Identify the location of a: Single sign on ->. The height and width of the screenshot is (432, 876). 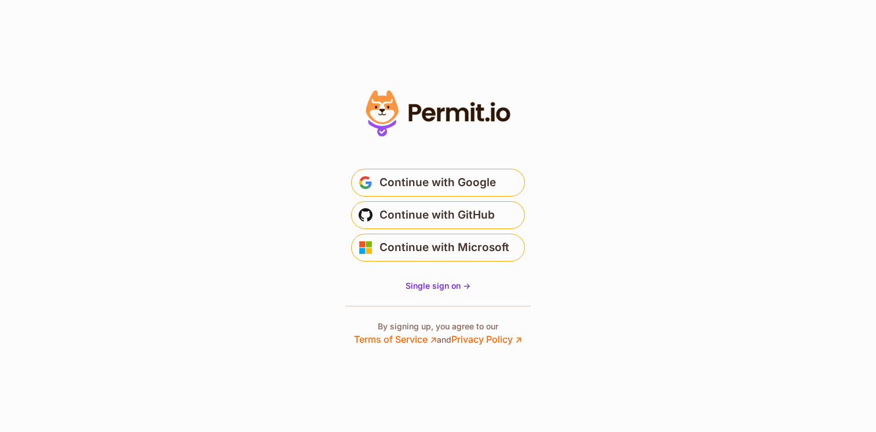
(438, 286).